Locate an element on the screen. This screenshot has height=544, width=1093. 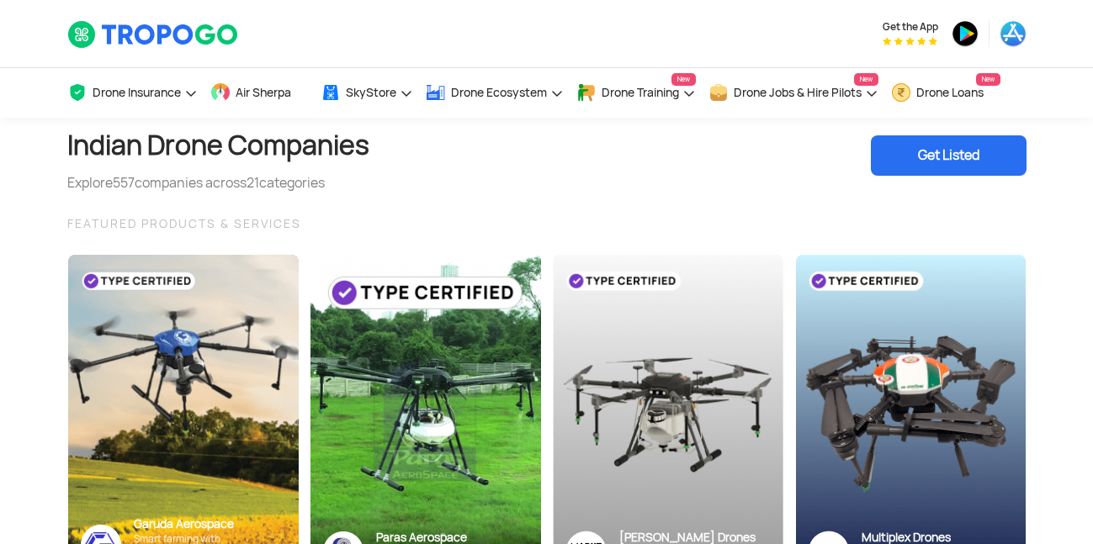
h1: Indian Drone Companies is located at coordinates (218, 146).